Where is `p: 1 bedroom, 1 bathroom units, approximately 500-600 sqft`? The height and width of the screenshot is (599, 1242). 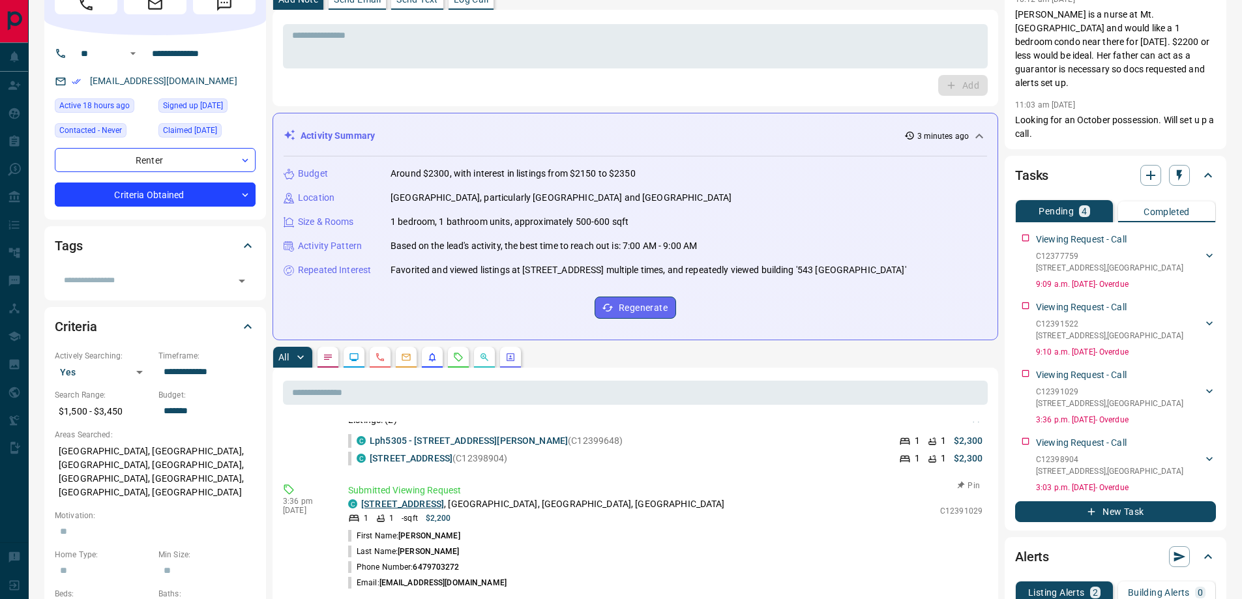
p: 1 bedroom, 1 bathroom units, approximately 500-600 sqft is located at coordinates (509, 222).